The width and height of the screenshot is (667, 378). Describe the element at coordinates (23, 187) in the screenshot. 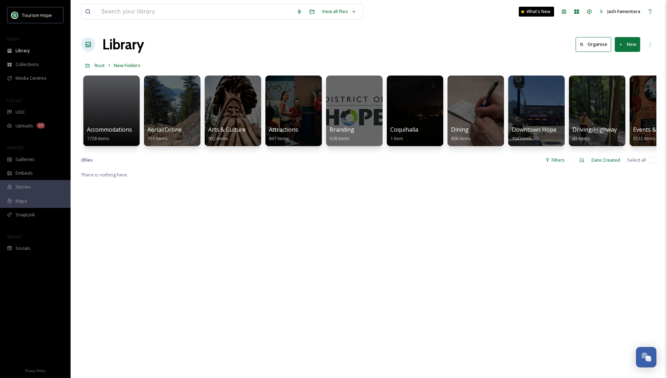

I see `span: Stories` at that location.